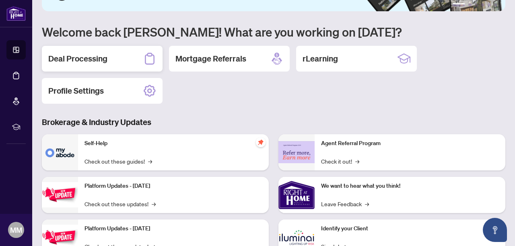  I want to click on img: logo, so click(16, 13).